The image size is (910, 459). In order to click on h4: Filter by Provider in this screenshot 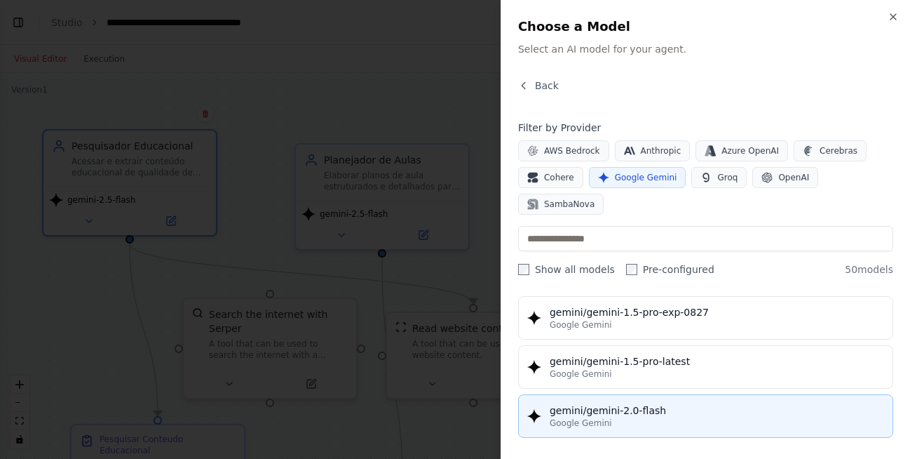, I will do `click(705, 128)`.